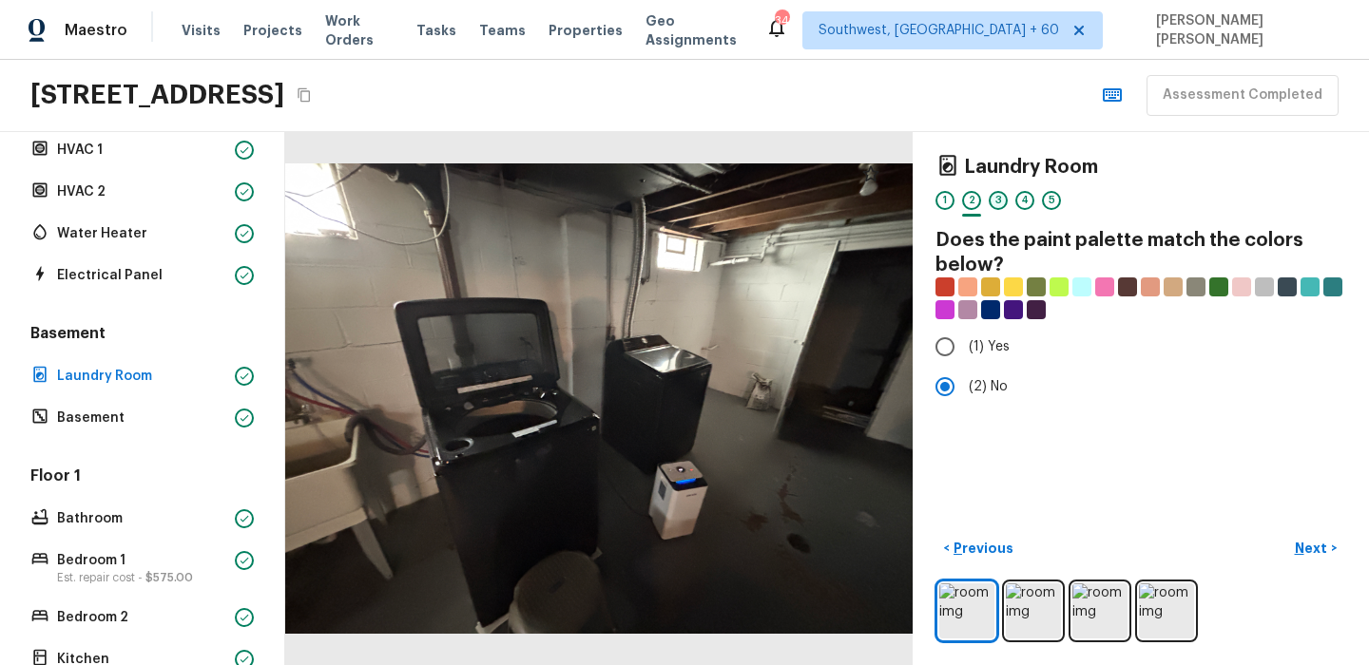  I want to click on div: 5, so click(1051, 201).